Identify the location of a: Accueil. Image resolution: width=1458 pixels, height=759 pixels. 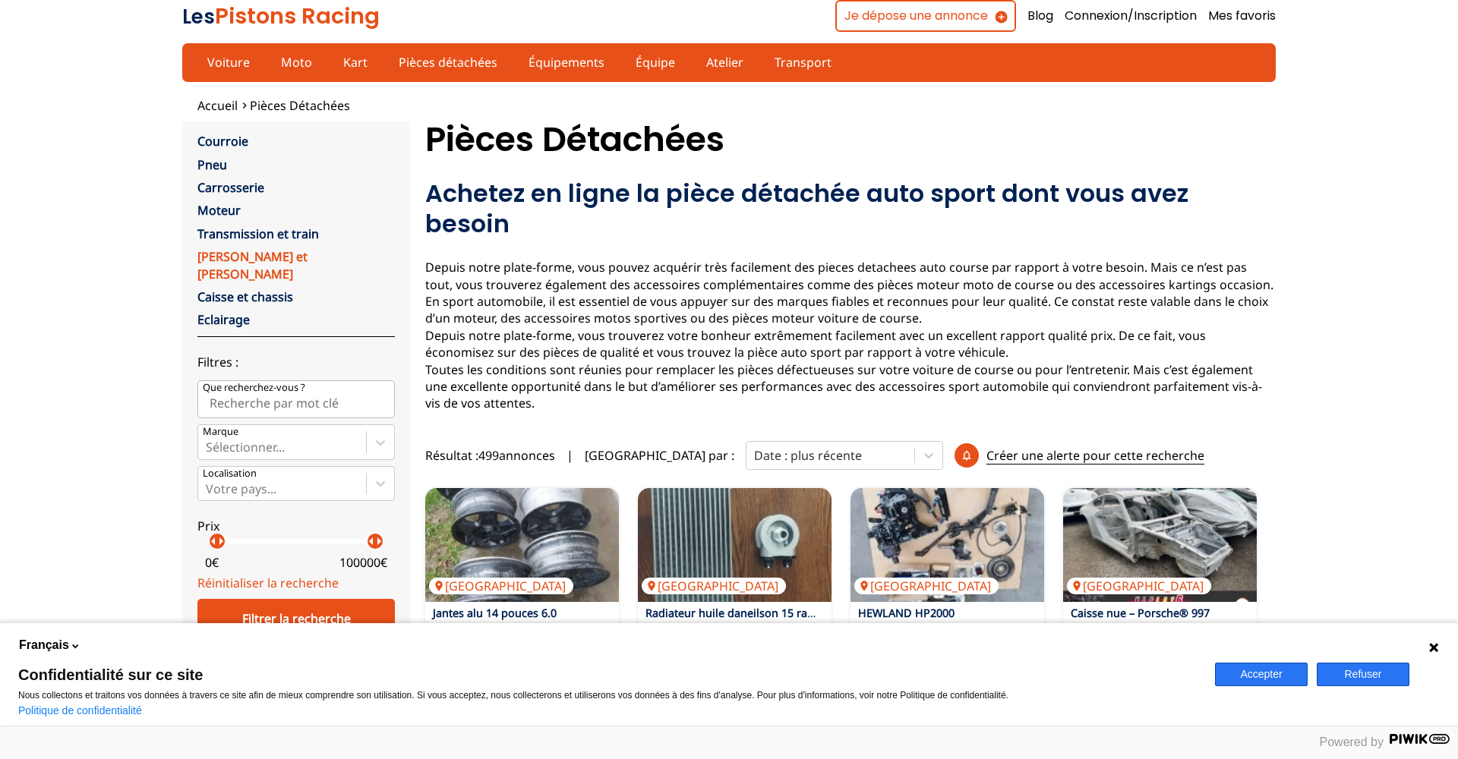
(217, 106).